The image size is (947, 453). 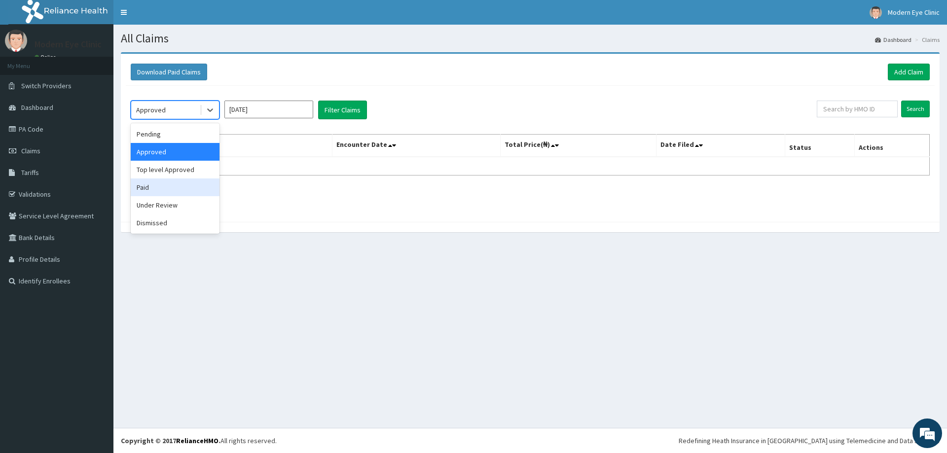 What do you see at coordinates (46, 86) in the screenshot?
I see `span: Switch Providers` at bounding box center [46, 86].